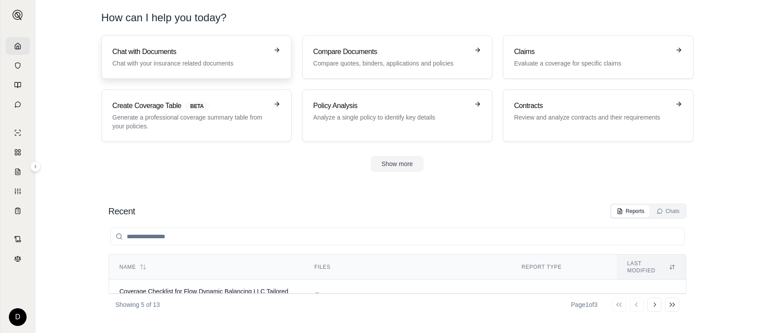 Image resolution: width=759 pixels, height=333 pixels. I want to click on a: ContractsReview and analyze contracts and their requirements, so click(597, 116).